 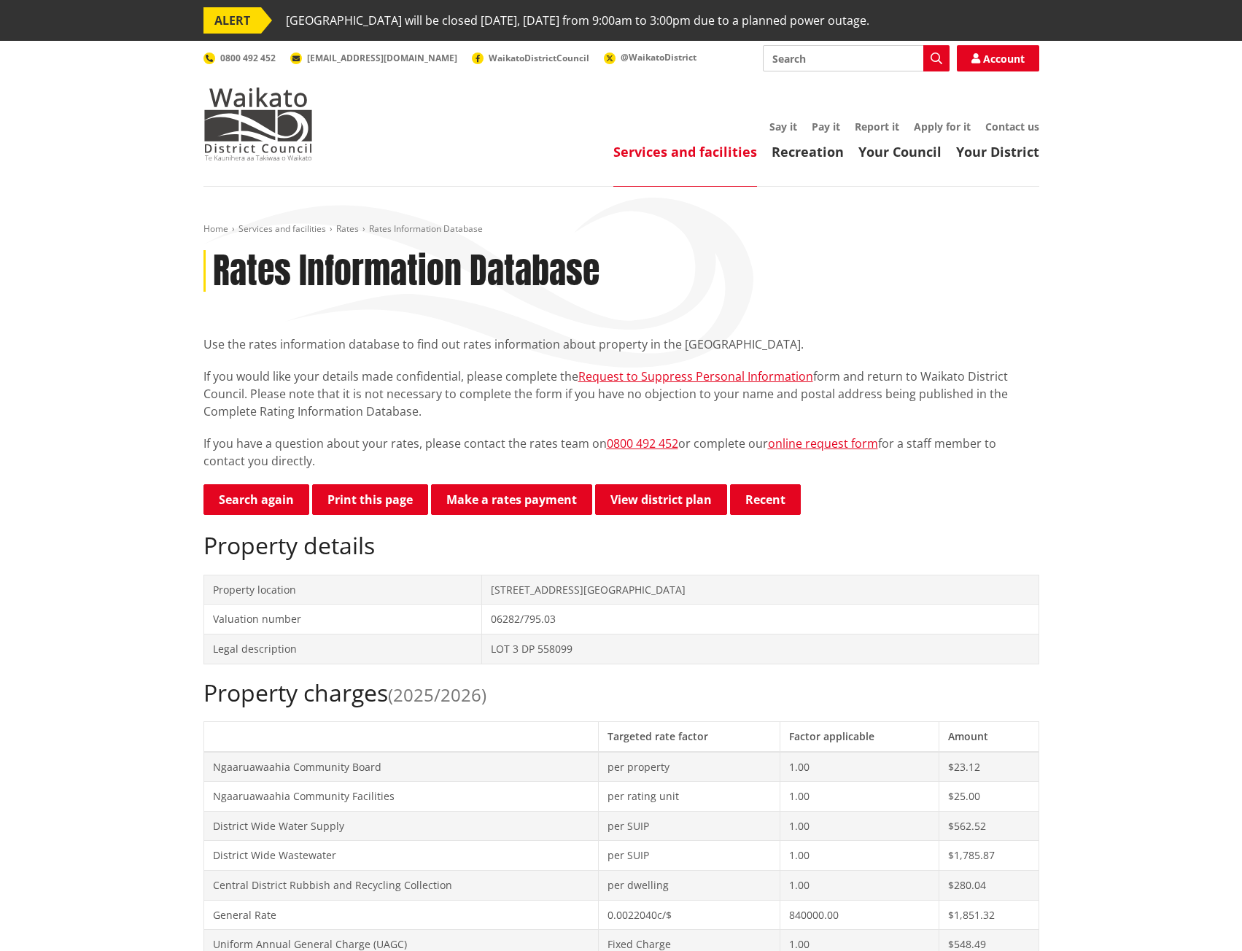 What do you see at coordinates (400, 766) in the screenshot?
I see `td: Ngaaruawaahia Community Board` at bounding box center [400, 766].